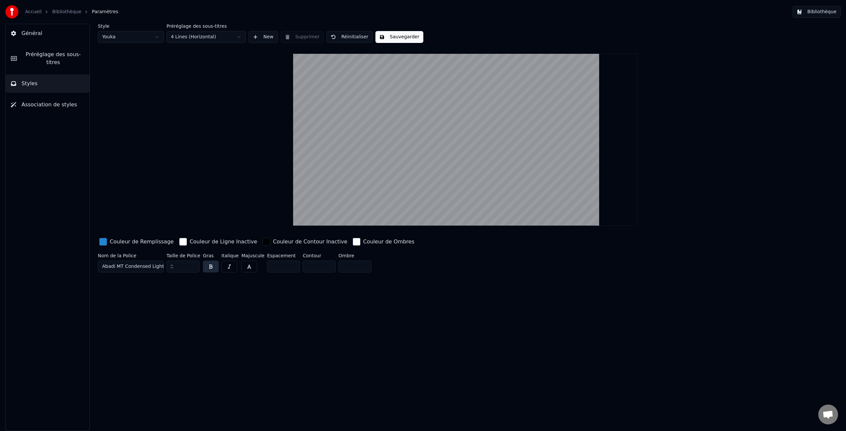  What do you see at coordinates (283, 256) in the screenshot?
I see `label: Espacement` at bounding box center [283, 256].